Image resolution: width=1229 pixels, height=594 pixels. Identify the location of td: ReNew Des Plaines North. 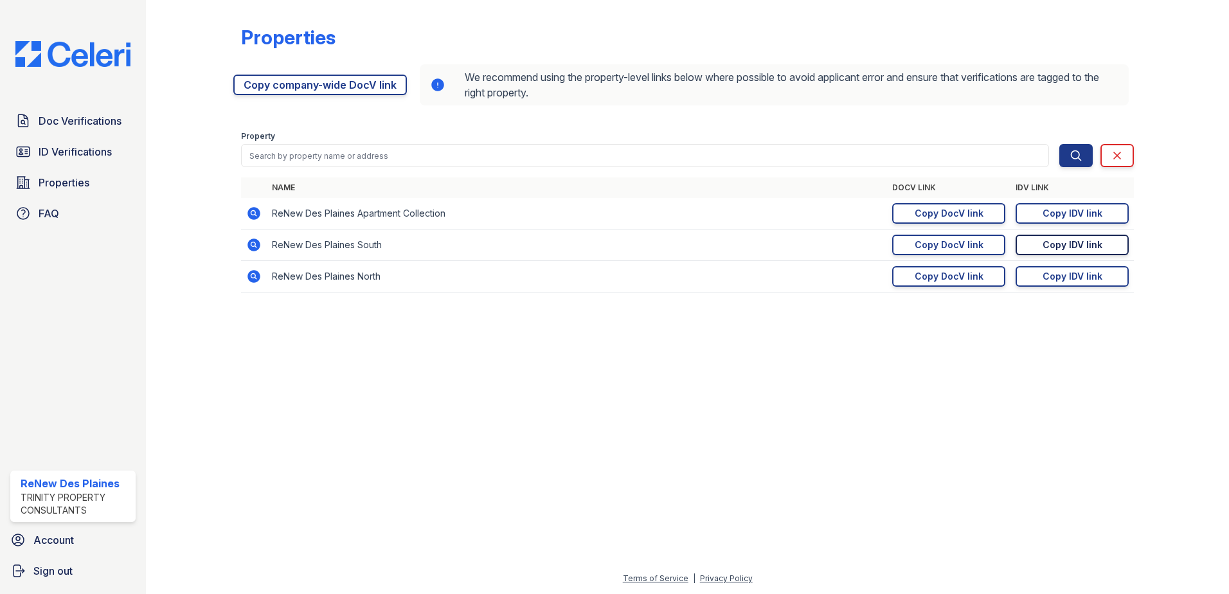
(577, 276).